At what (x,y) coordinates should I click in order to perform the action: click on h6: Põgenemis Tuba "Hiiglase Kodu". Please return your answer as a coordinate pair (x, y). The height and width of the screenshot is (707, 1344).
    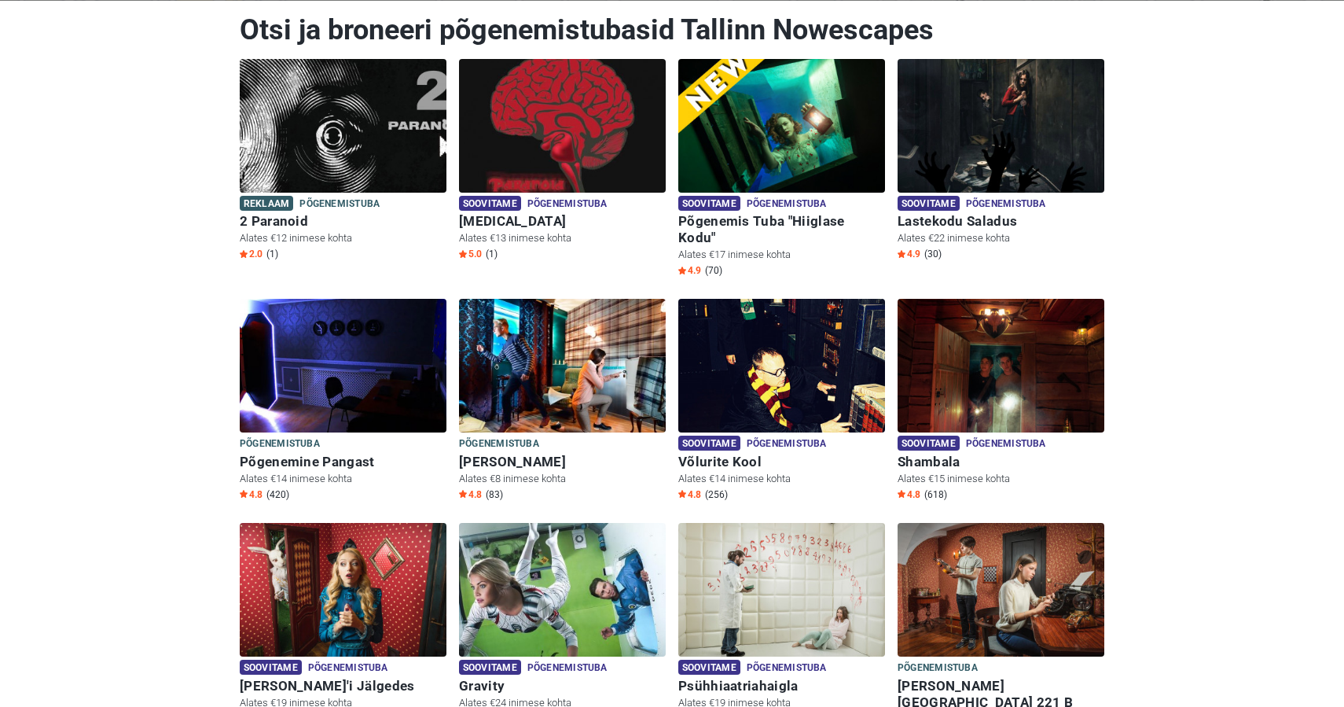
    Looking at the image, I should click on (781, 230).